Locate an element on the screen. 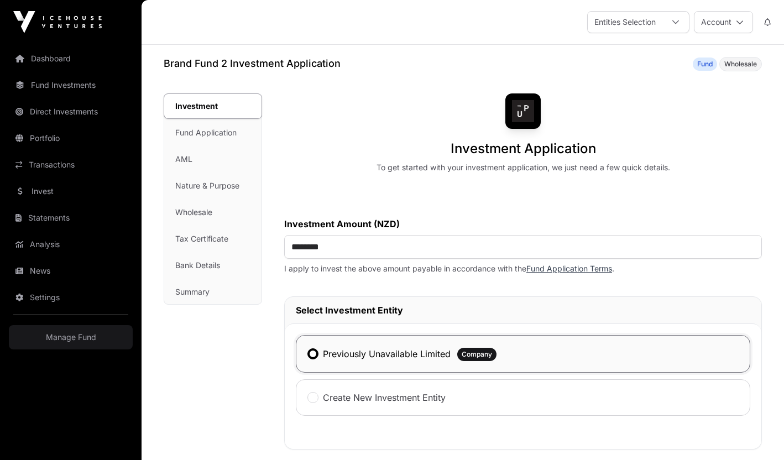  a: Invest is located at coordinates (71, 191).